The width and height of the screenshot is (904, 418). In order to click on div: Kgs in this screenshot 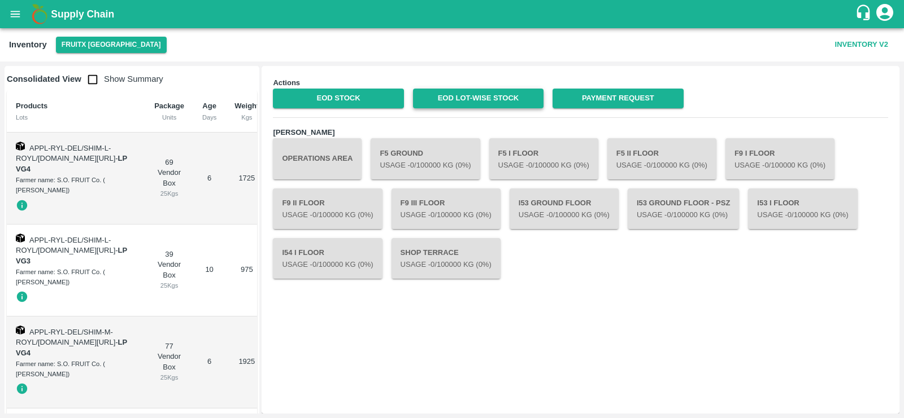, I will do `click(246, 117)`.